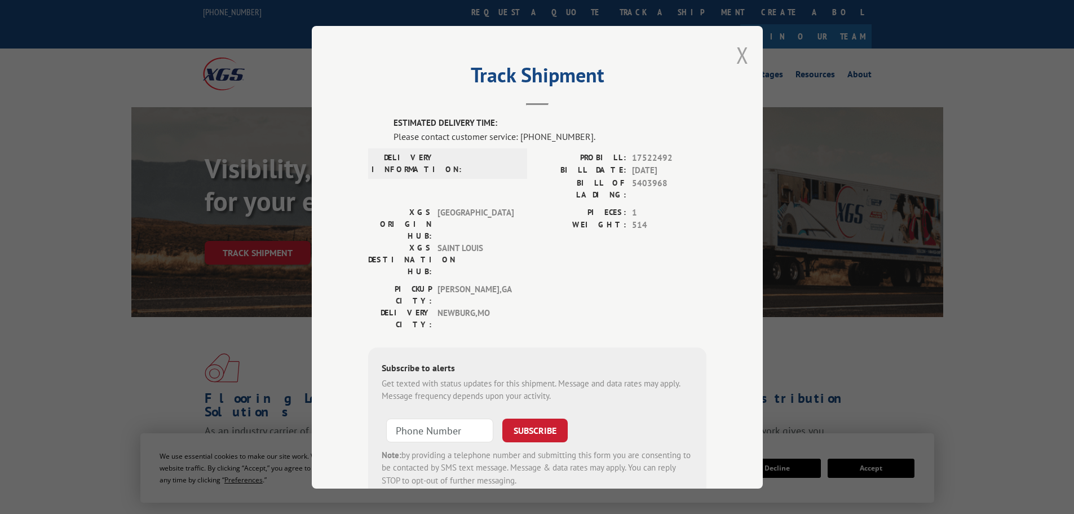 This screenshot has width=1074, height=514. I want to click on span: 1, so click(669, 212).